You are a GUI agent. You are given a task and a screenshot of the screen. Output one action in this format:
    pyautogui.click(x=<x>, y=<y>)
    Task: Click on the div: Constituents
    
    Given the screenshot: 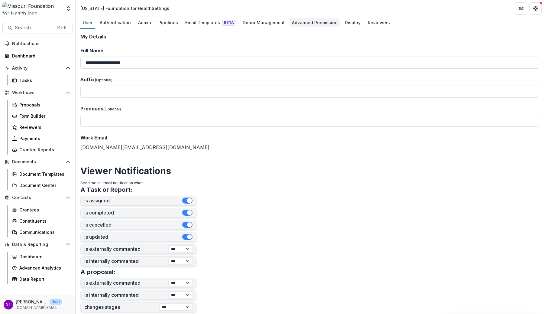 What is the action you would take?
    pyautogui.click(x=44, y=221)
    